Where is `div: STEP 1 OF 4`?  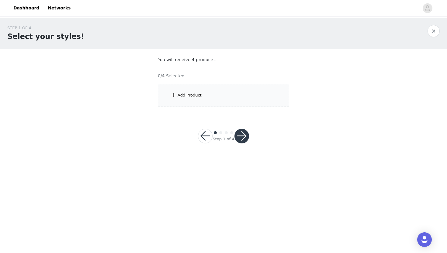 div: STEP 1 OF 4 is located at coordinates (46, 28).